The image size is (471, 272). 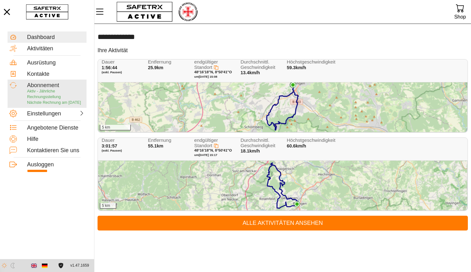 What do you see at coordinates (283, 223) in the screenshot?
I see `a: Alle Aktivitäten ansehen` at bounding box center [283, 223].